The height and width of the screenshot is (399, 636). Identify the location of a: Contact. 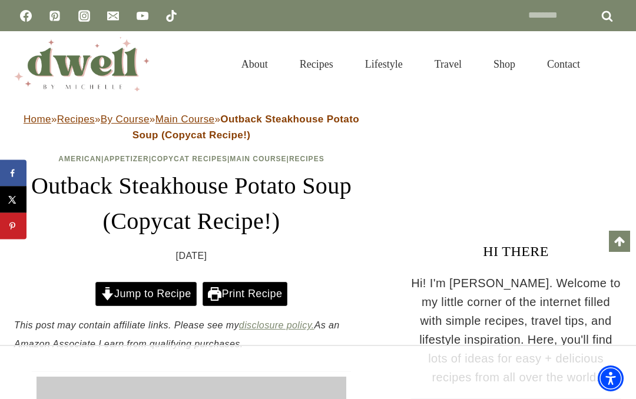
(564, 64).